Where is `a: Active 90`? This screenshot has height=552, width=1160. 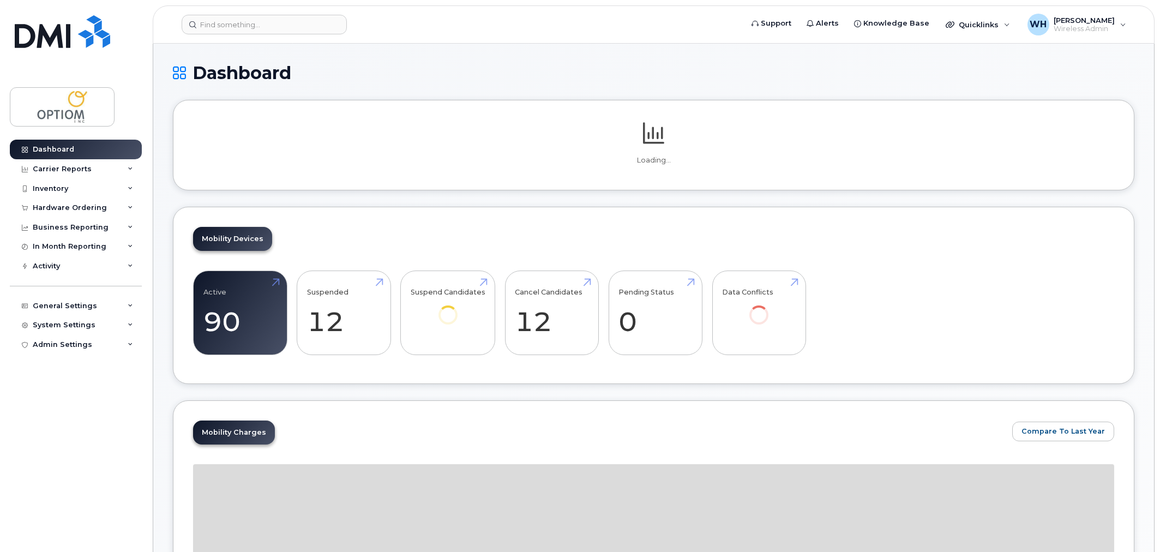
a: Active 90 is located at coordinates (240, 313).